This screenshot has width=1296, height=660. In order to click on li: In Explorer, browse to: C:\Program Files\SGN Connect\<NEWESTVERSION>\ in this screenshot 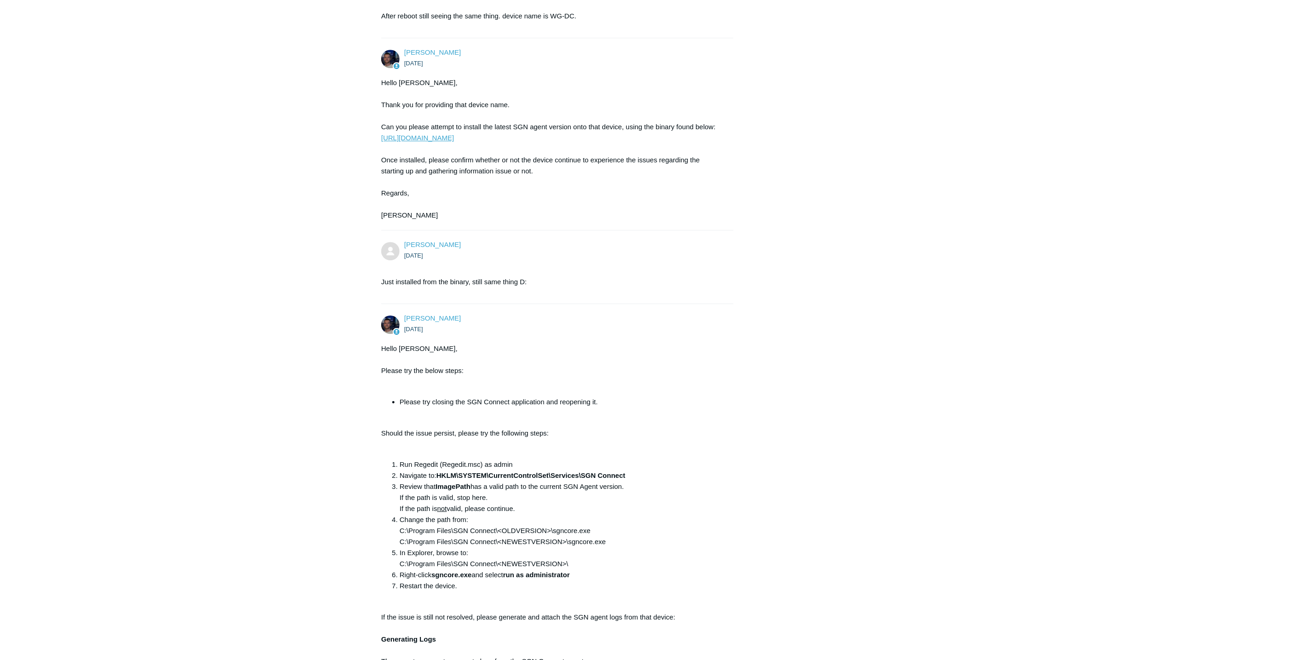, I will do `click(562, 558)`.